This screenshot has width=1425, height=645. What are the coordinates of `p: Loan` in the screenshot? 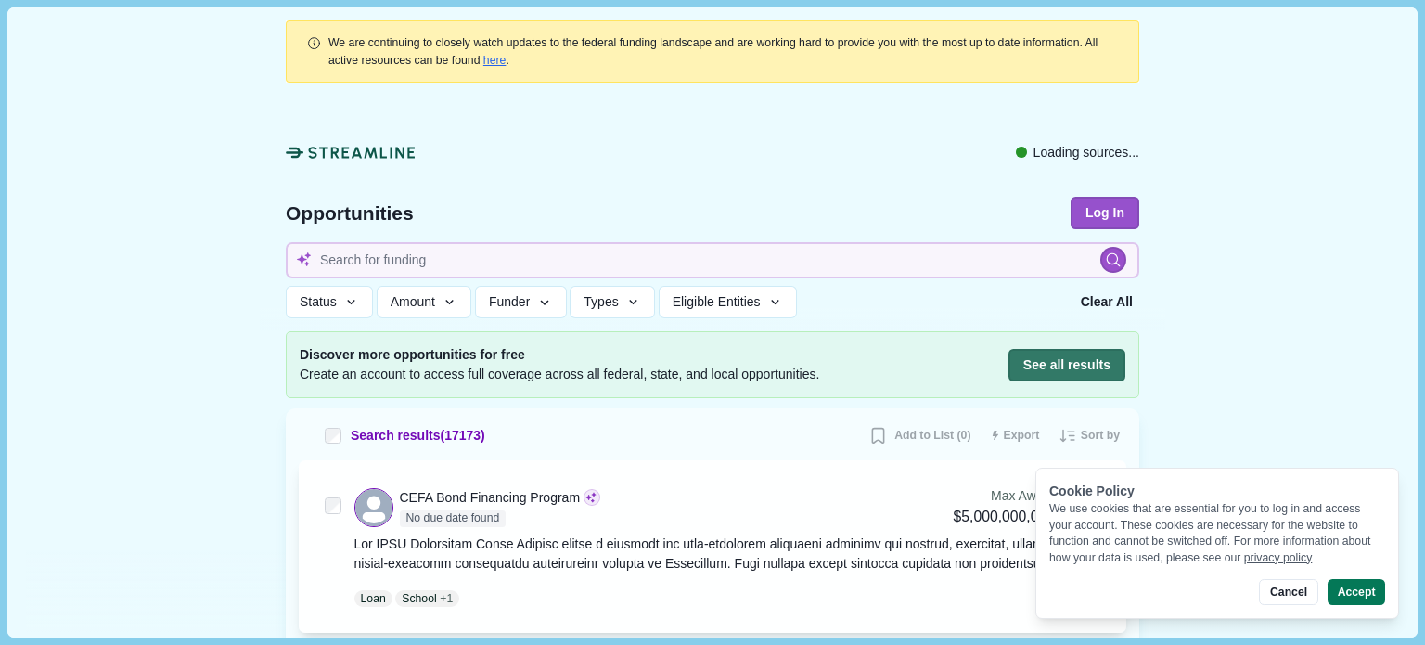 It's located at (373, 598).